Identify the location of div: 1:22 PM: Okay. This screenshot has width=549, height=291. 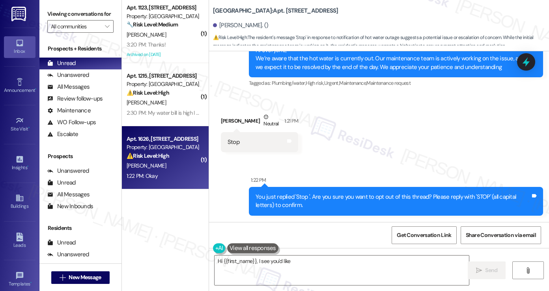
(142, 176).